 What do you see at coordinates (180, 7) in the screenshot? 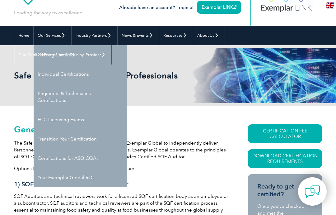
I see `h3: Already have an account? Login at` at bounding box center [180, 7].